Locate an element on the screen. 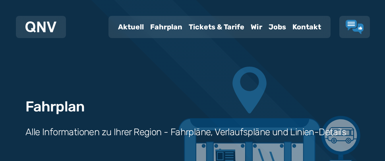  a: Wir is located at coordinates (256, 27).